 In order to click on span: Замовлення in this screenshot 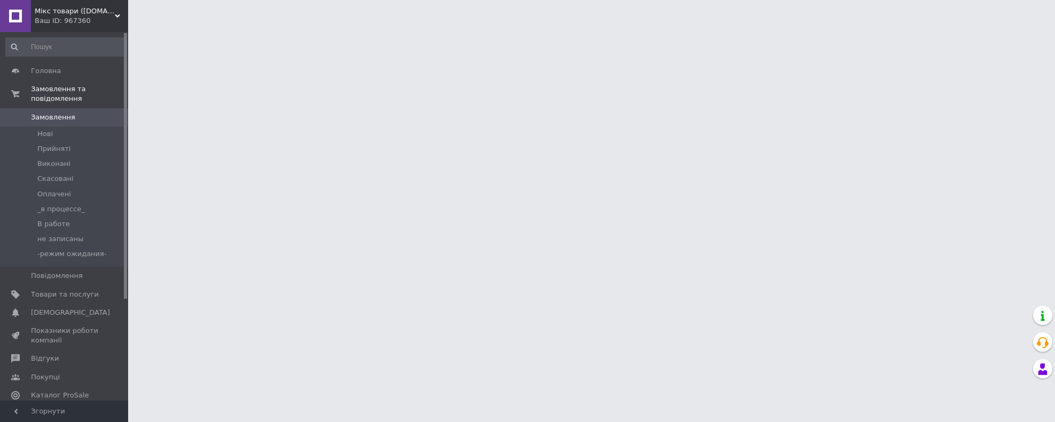, I will do `click(53, 117)`.